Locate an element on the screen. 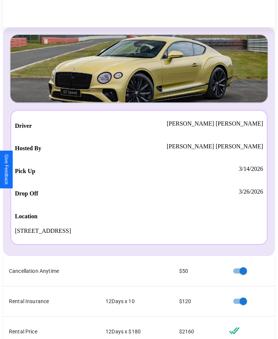  h4: Location is located at coordinates (139, 216).